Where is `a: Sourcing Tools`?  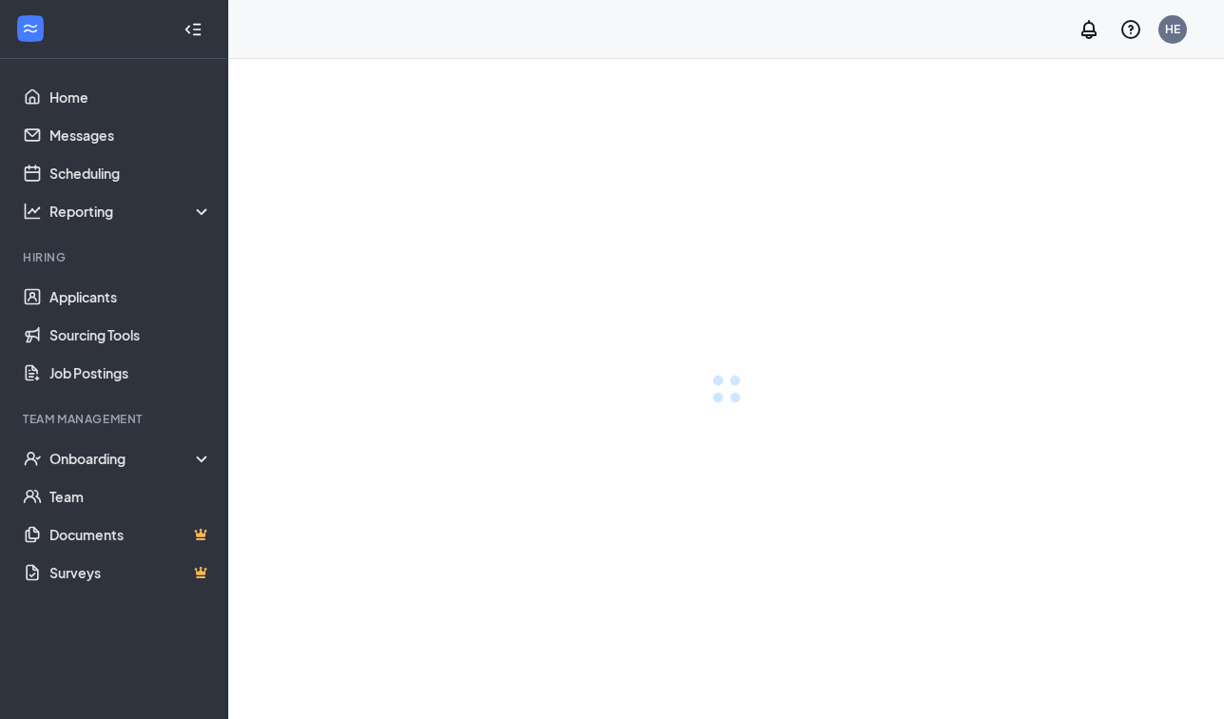 a: Sourcing Tools is located at coordinates (130, 335).